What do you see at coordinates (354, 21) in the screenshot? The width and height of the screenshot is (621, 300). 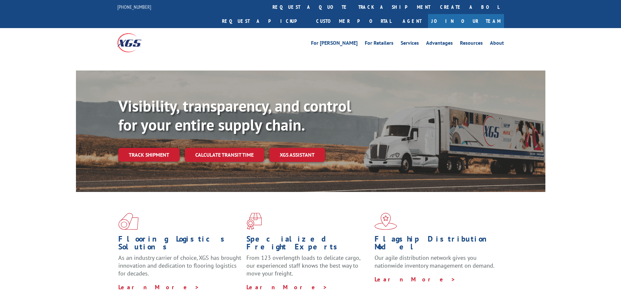 I see `a: Customer Portal` at bounding box center [354, 21].